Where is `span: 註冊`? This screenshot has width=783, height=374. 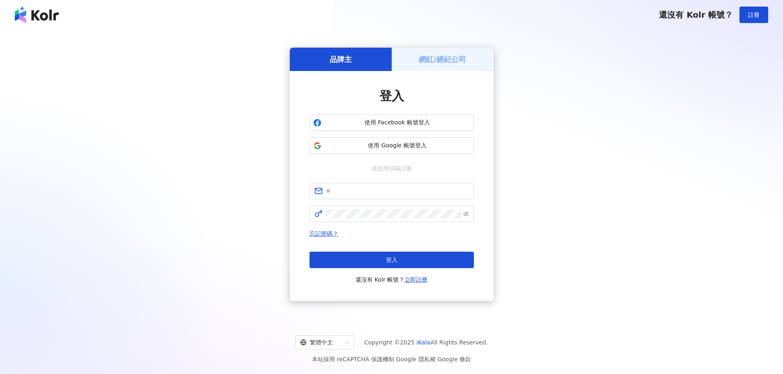 span: 註冊 is located at coordinates (754, 15).